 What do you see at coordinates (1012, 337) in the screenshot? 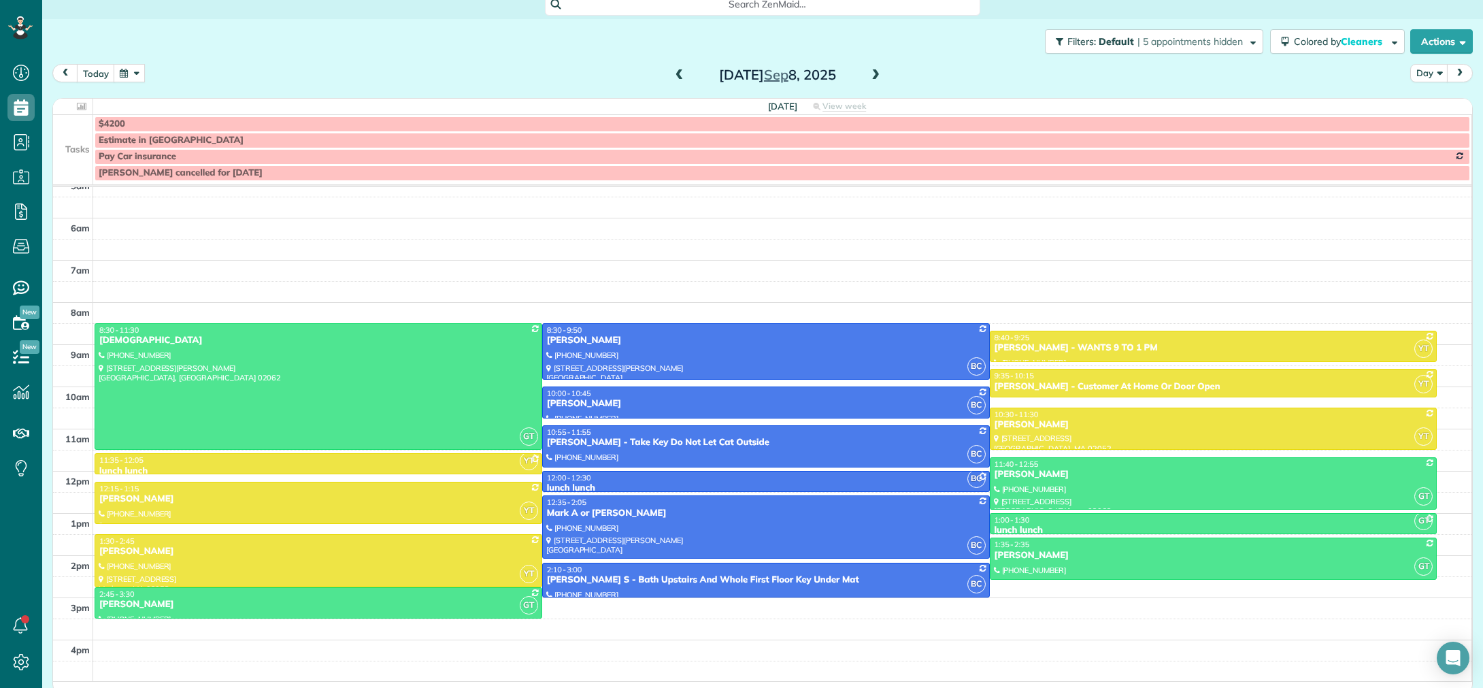
I see `span: 8:40 - 9:25` at bounding box center [1012, 337].